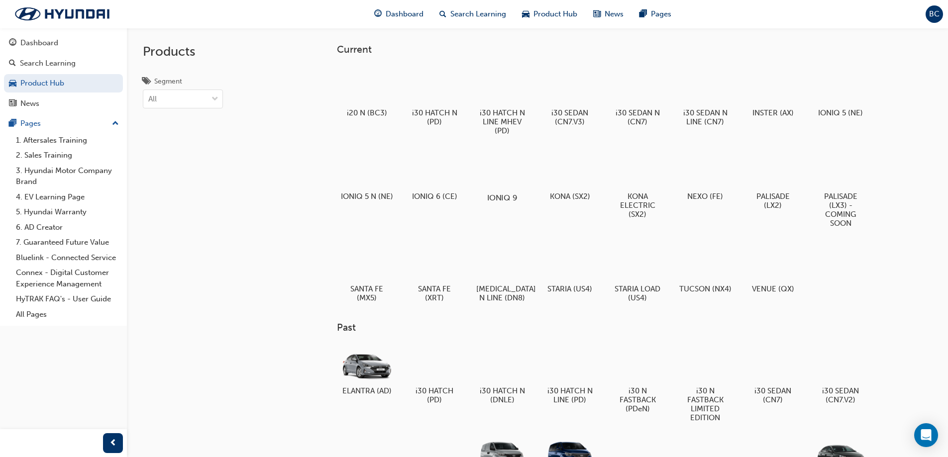  I want to click on h5: NEXO (FE), so click(705, 197).